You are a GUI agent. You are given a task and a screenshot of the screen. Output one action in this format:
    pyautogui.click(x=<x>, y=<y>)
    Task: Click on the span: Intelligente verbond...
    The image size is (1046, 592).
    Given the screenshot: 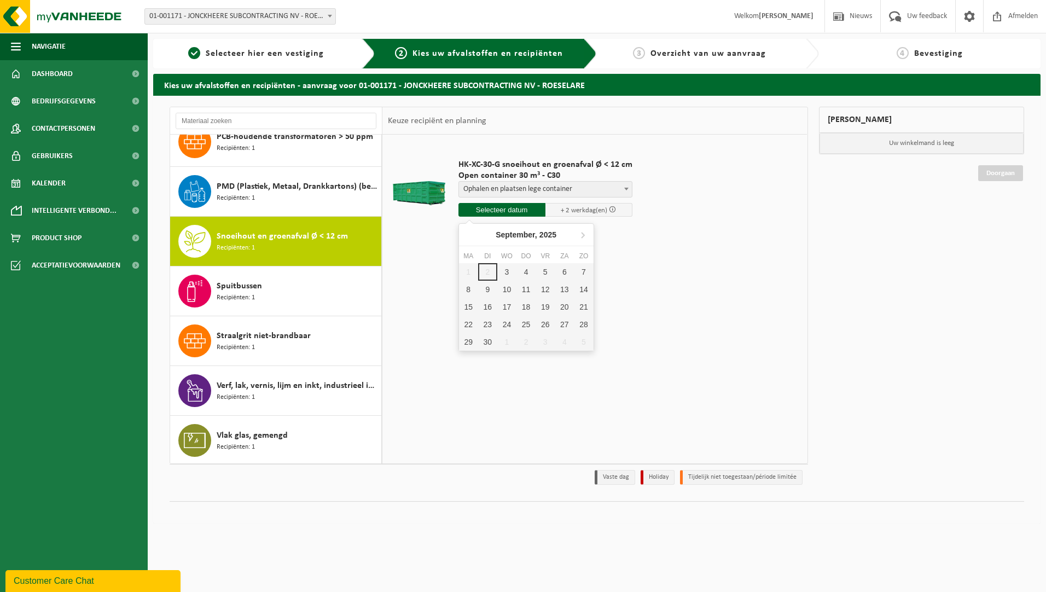 What is the action you would take?
    pyautogui.click(x=74, y=211)
    